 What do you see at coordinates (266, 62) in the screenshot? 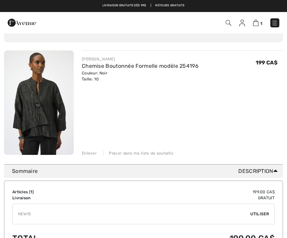
I see `span: 199 CA$` at bounding box center [266, 62].